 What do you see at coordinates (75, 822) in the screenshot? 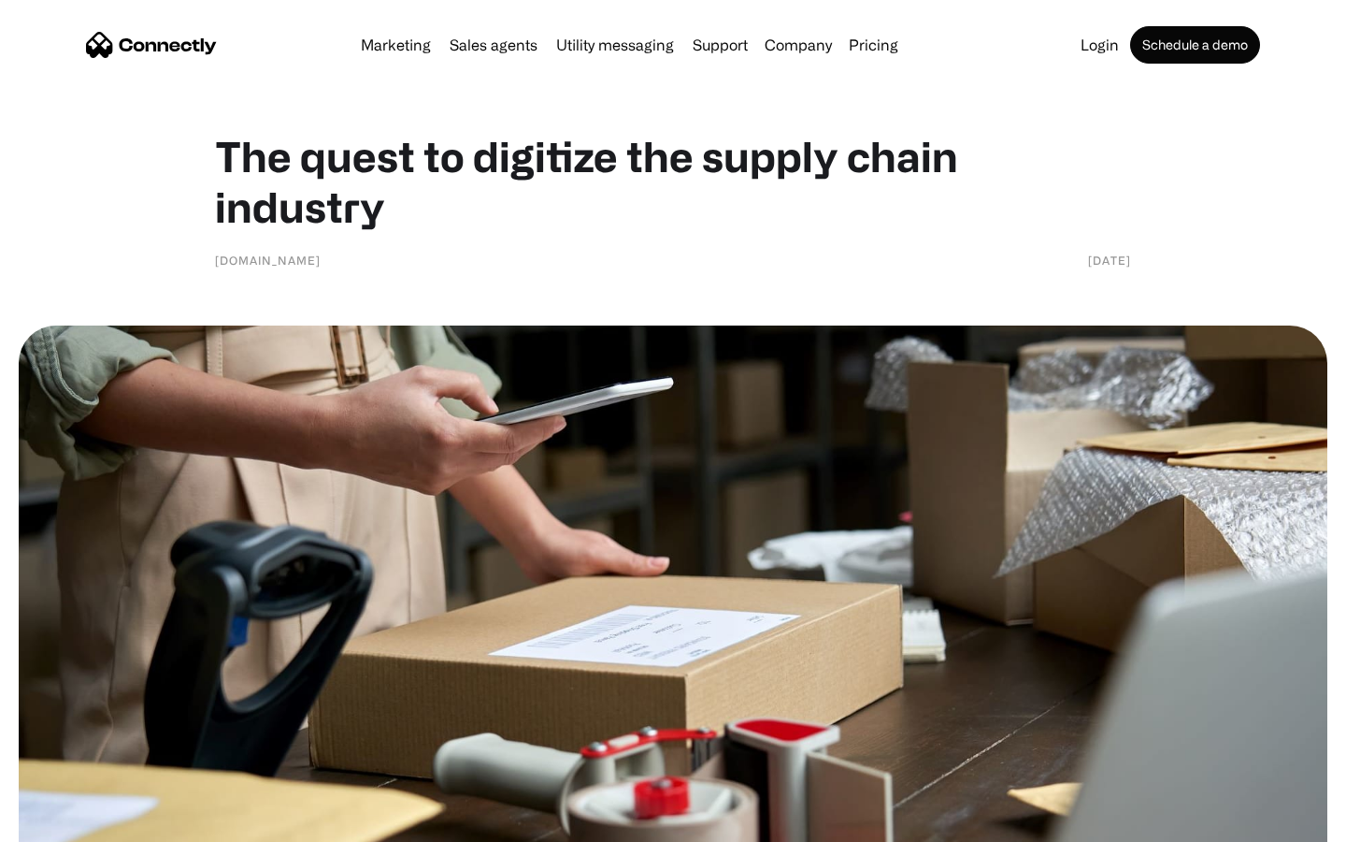
I see `ul: Language list` at bounding box center [75, 822].